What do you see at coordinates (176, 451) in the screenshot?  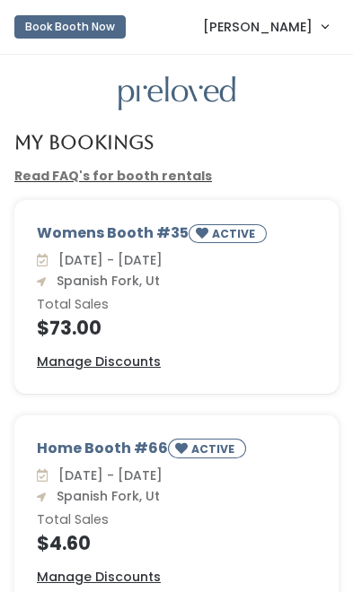 I see `div: Home Booth #66` at bounding box center [176, 451].